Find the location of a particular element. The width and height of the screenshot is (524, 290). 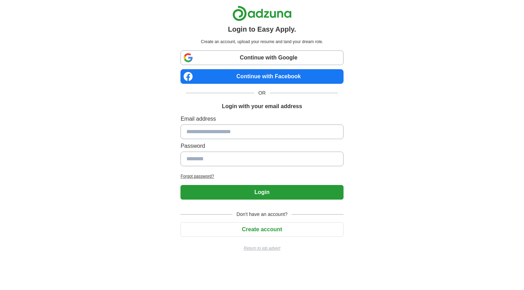

span: Don't have an account? is located at coordinates (262, 214).